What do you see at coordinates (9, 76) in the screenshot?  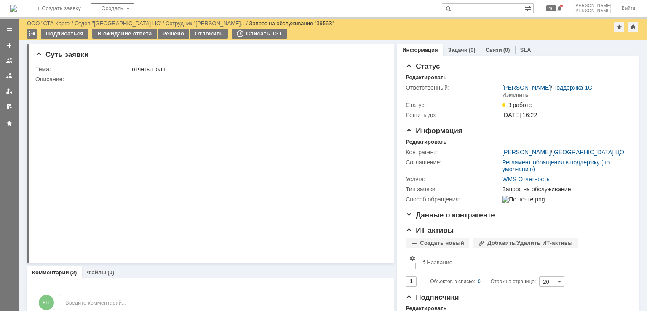 I see `a: Заявки в моей ответственности` at bounding box center [9, 76].